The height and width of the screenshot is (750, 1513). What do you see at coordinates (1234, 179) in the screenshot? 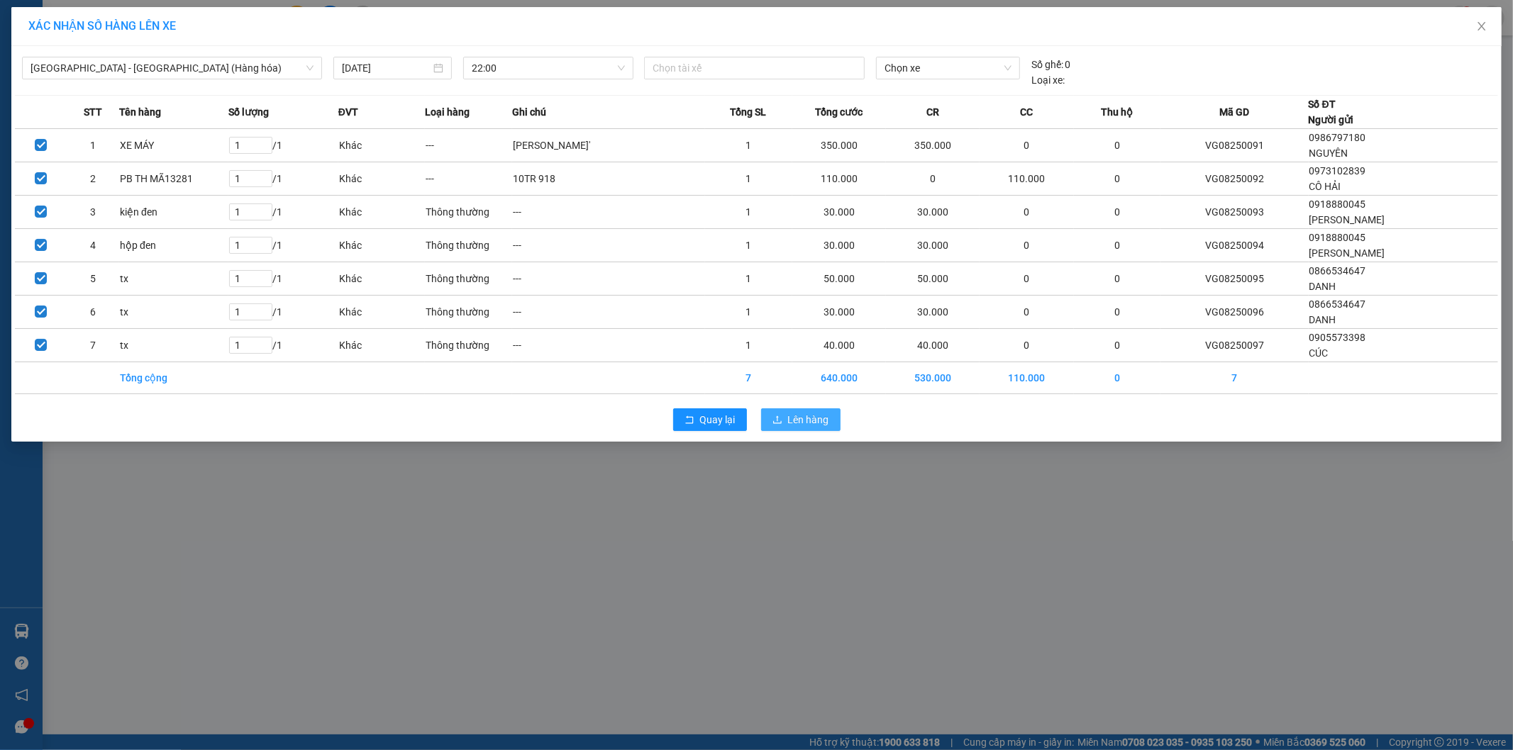
I see `td: VG08250092` at bounding box center [1234, 179].